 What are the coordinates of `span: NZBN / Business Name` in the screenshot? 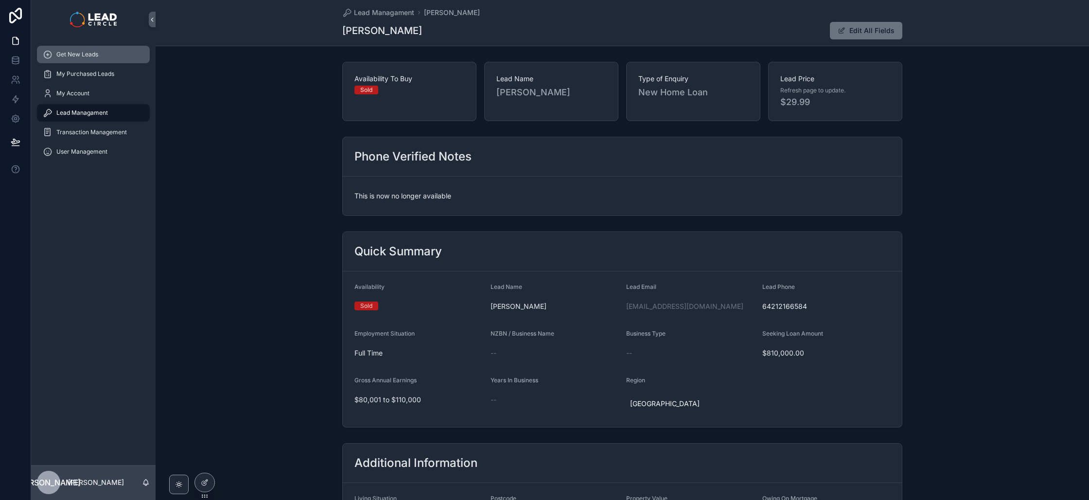 It's located at (522, 333).